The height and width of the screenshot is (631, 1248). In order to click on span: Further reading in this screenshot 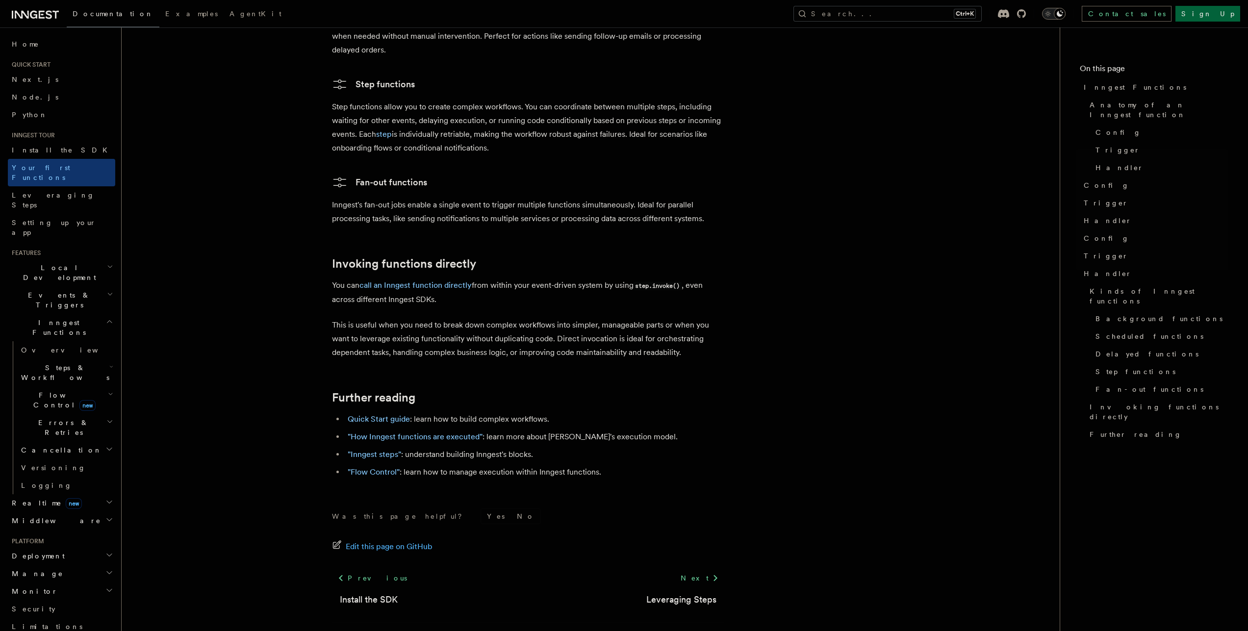, I will do `click(1136, 435)`.